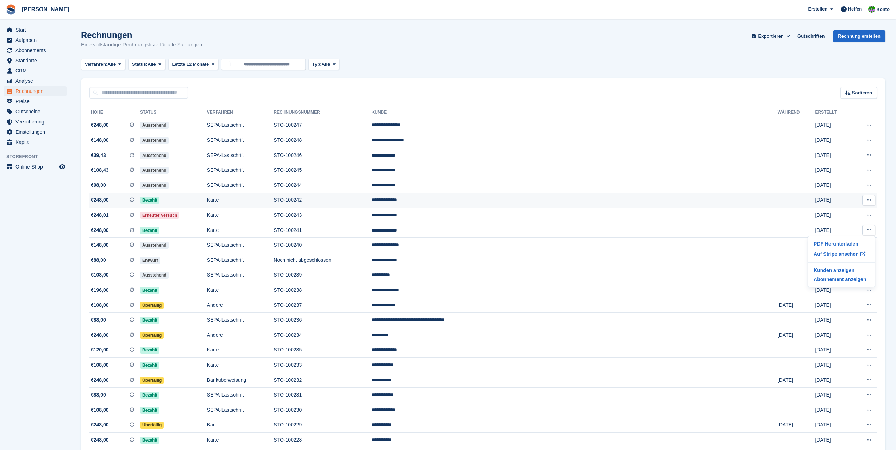  What do you see at coordinates (322, 200) in the screenshot?
I see `td: STO-100242` at bounding box center [322, 200].